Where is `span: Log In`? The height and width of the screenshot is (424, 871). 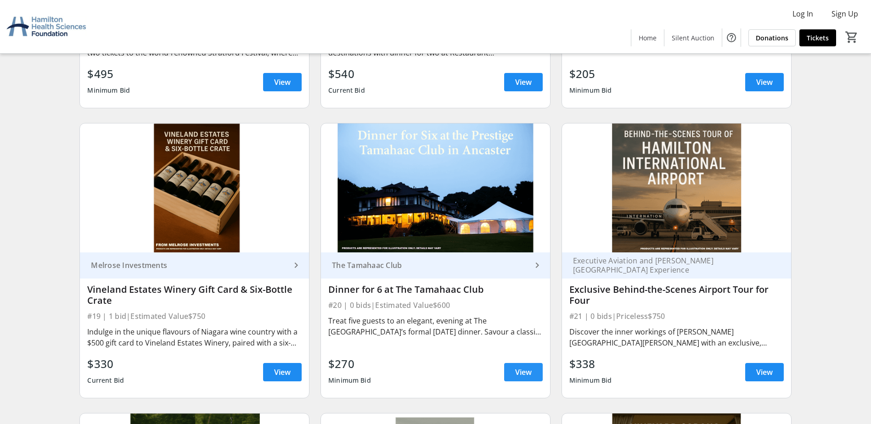 span: Log In is located at coordinates (803, 14).